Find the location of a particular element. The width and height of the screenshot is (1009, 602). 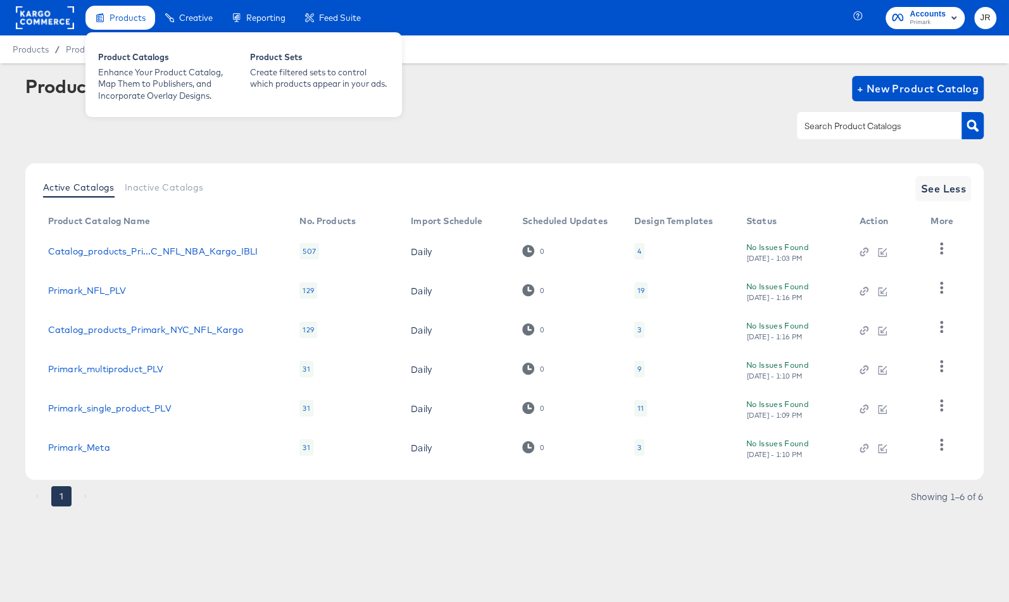

span: + New Product Catalog is located at coordinates (918, 89).